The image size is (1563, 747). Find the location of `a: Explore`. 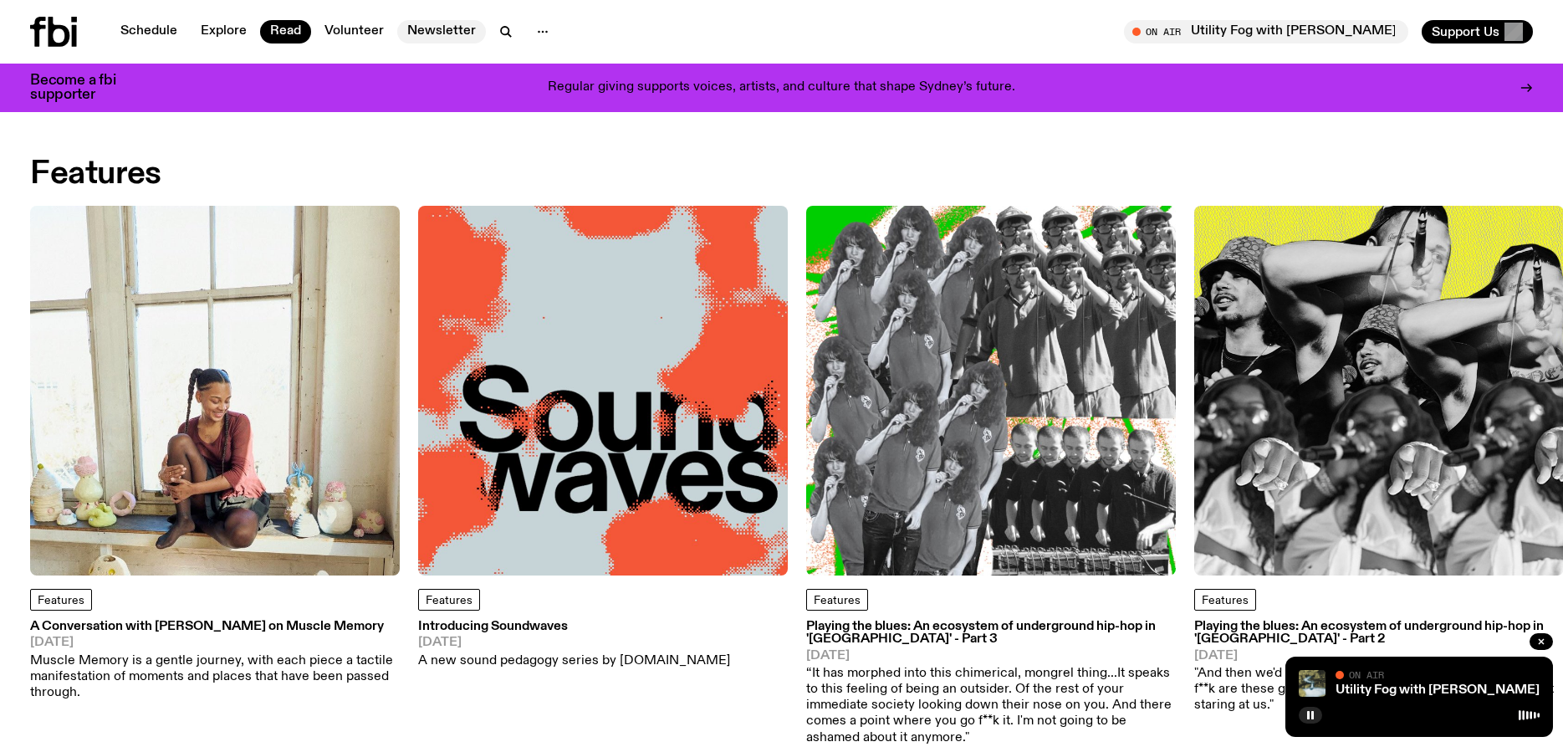

a: Explore is located at coordinates (223, 32).